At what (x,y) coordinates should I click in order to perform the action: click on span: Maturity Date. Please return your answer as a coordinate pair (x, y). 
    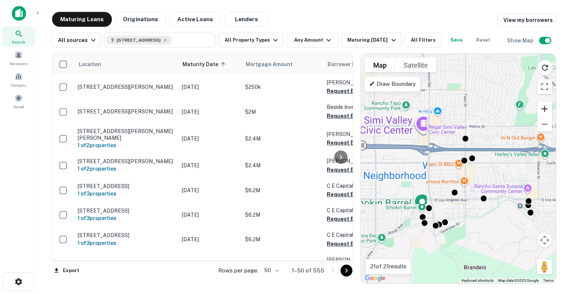
    Looking at the image, I should click on (205, 64).